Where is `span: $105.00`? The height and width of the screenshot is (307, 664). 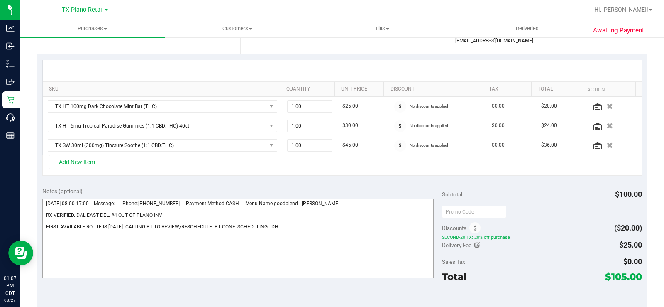
span: $105.00 is located at coordinates (623, 276).